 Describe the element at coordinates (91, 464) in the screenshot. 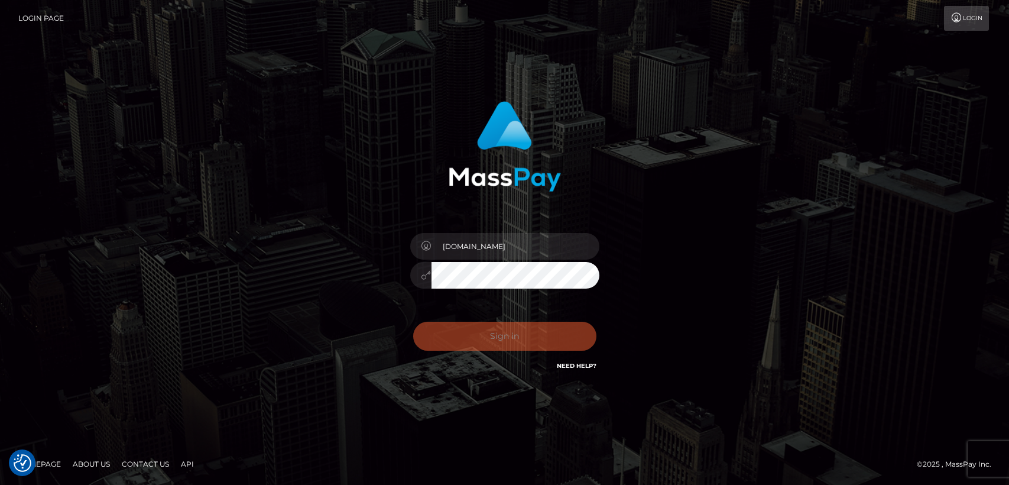

I see `a: About Us` at that location.